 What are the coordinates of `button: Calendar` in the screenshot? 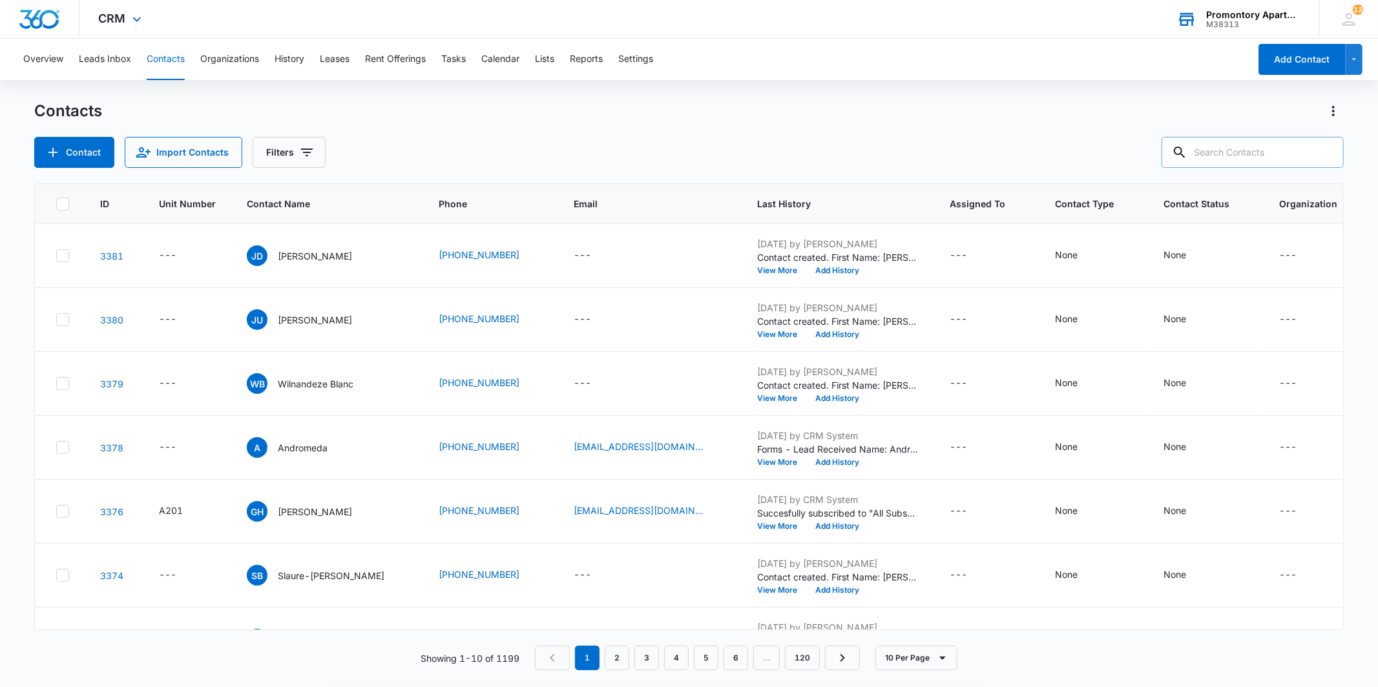 It's located at (500, 59).